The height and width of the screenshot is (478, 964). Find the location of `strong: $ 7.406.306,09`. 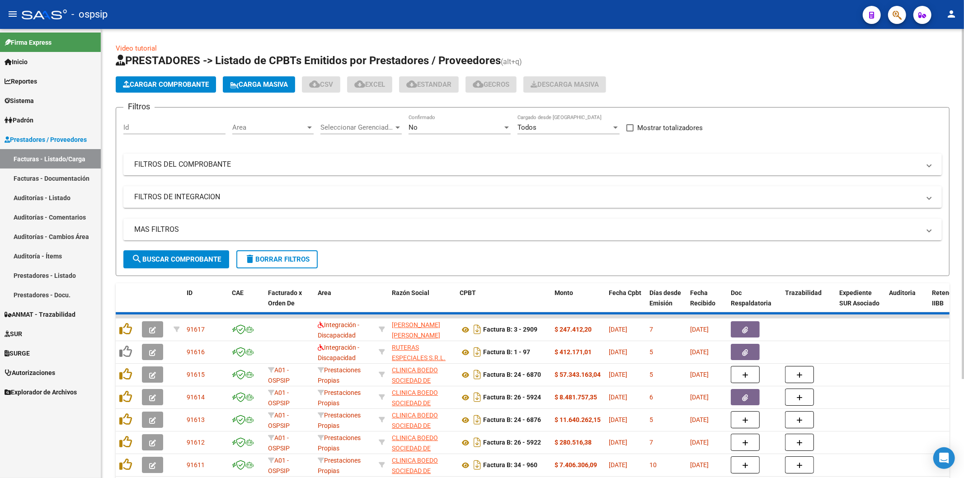

strong: $ 7.406.306,09 is located at coordinates (576, 465).